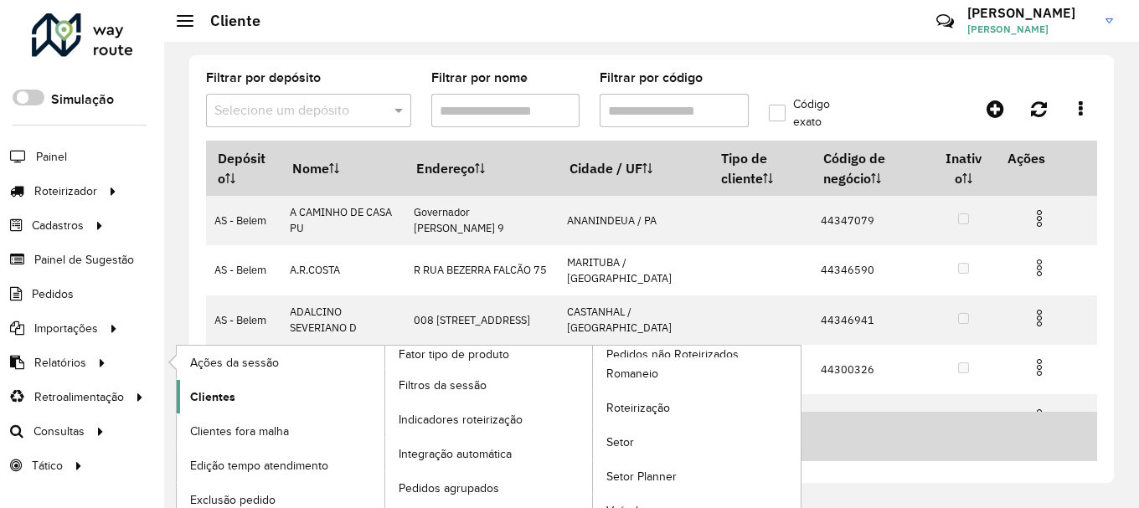  Describe the element at coordinates (871, 270) in the screenshot. I see `td: 44346590` at that location.